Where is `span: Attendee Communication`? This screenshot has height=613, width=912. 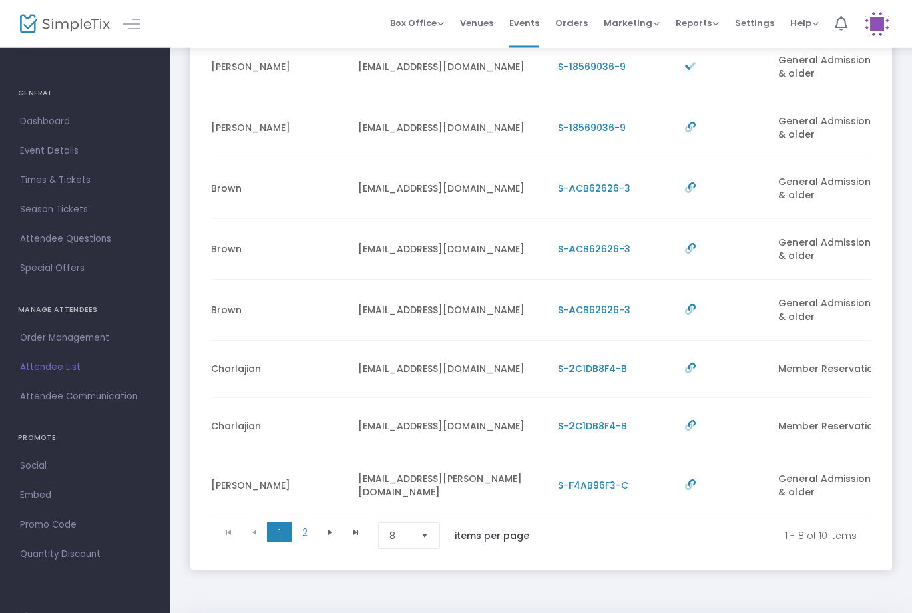 span: Attendee Communication is located at coordinates (85, 397).